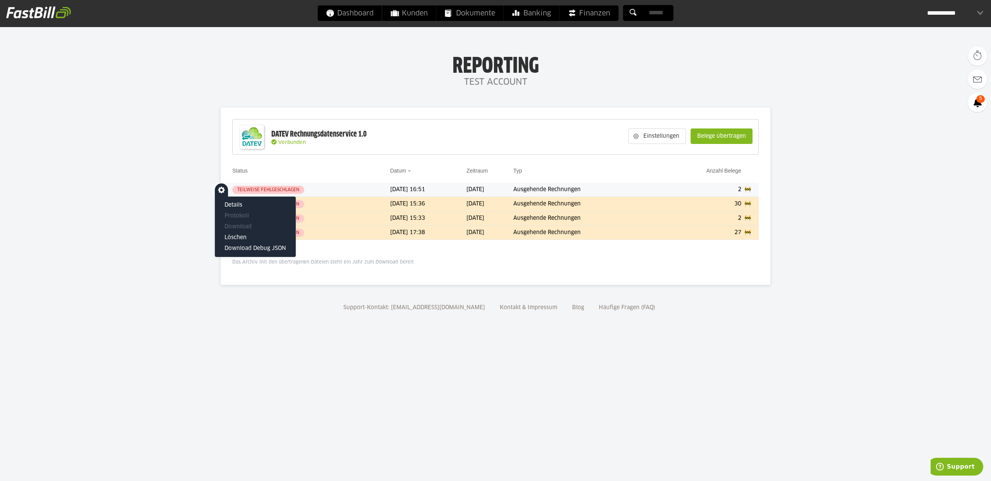 The height and width of the screenshot is (481, 991). Describe the element at coordinates (980, 99) in the screenshot. I see `span: 5` at that location.